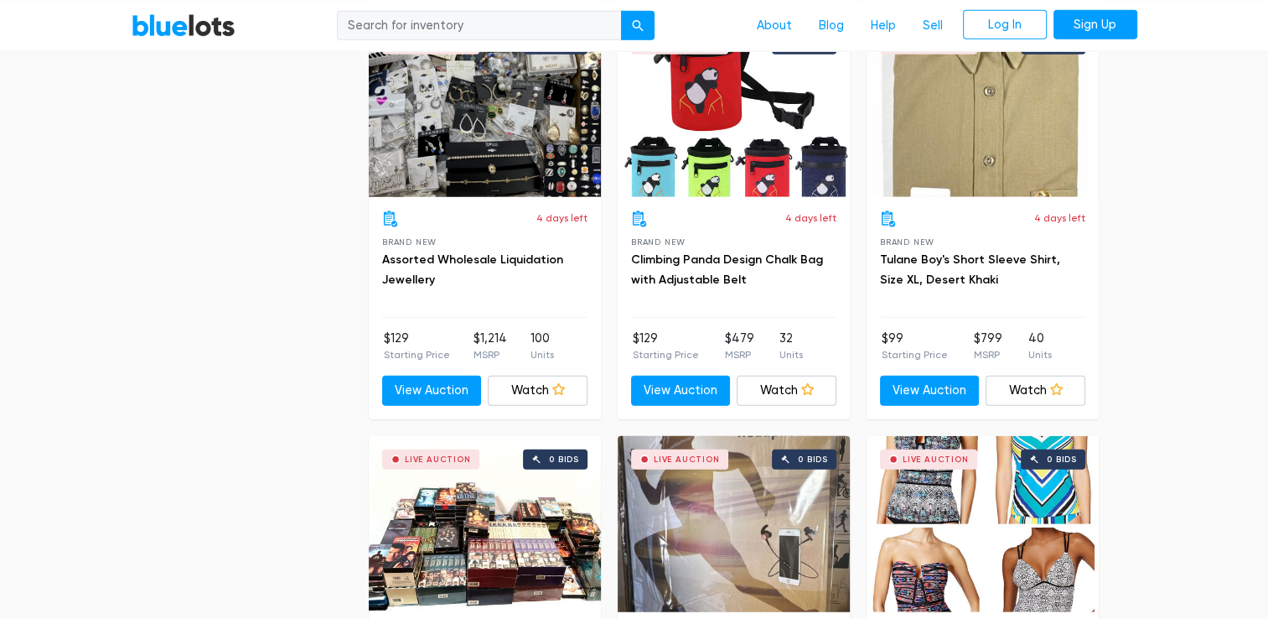  I want to click on a: Assorted Wholesale Liquidation Jewellery, so click(473, 269).